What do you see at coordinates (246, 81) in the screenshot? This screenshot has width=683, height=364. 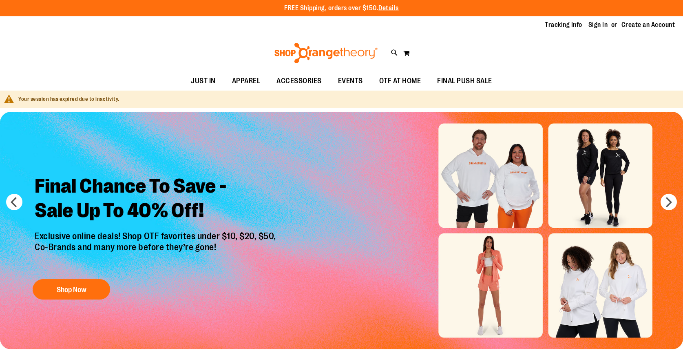 I see `span: APPAREL` at bounding box center [246, 81].